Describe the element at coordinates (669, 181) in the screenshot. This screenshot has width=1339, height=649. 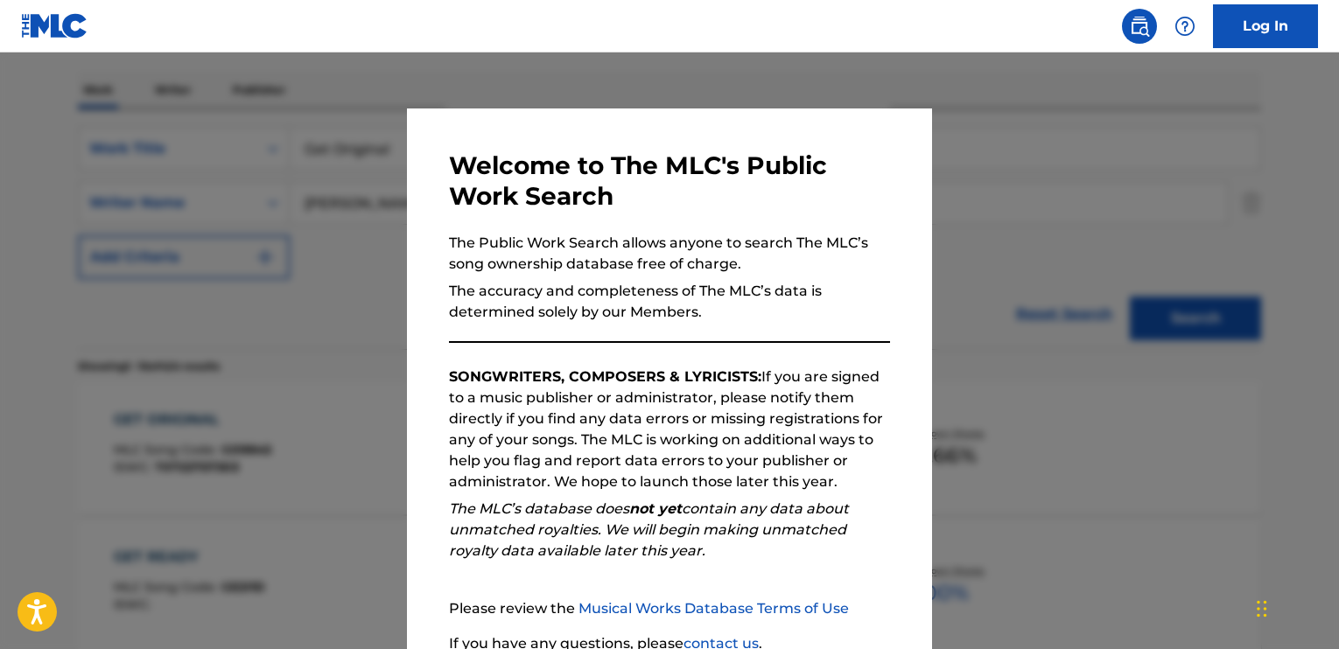
I see `h3: Welcome to The MLC's Public Work Search` at that location.